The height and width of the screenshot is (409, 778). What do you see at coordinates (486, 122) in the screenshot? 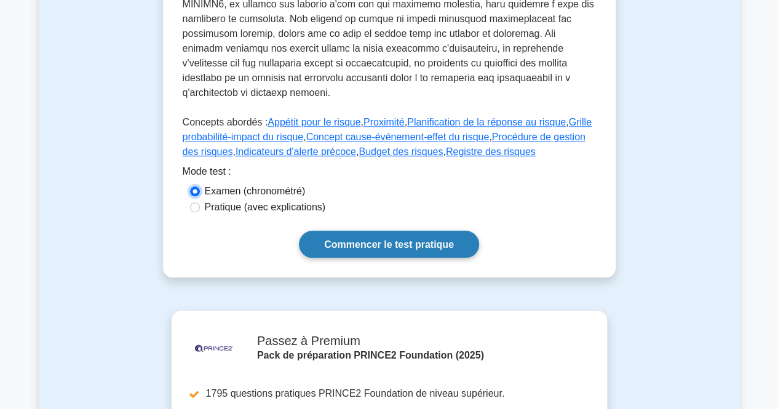
I see `a: Planification de la réponse au risque` at bounding box center [486, 122].